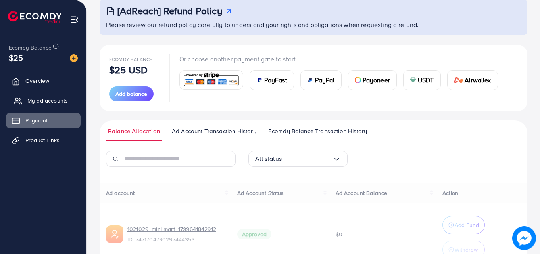 The width and height of the screenshot is (540, 254). Describe the element at coordinates (36, 121) in the screenshot. I see `span: Payment` at that location.